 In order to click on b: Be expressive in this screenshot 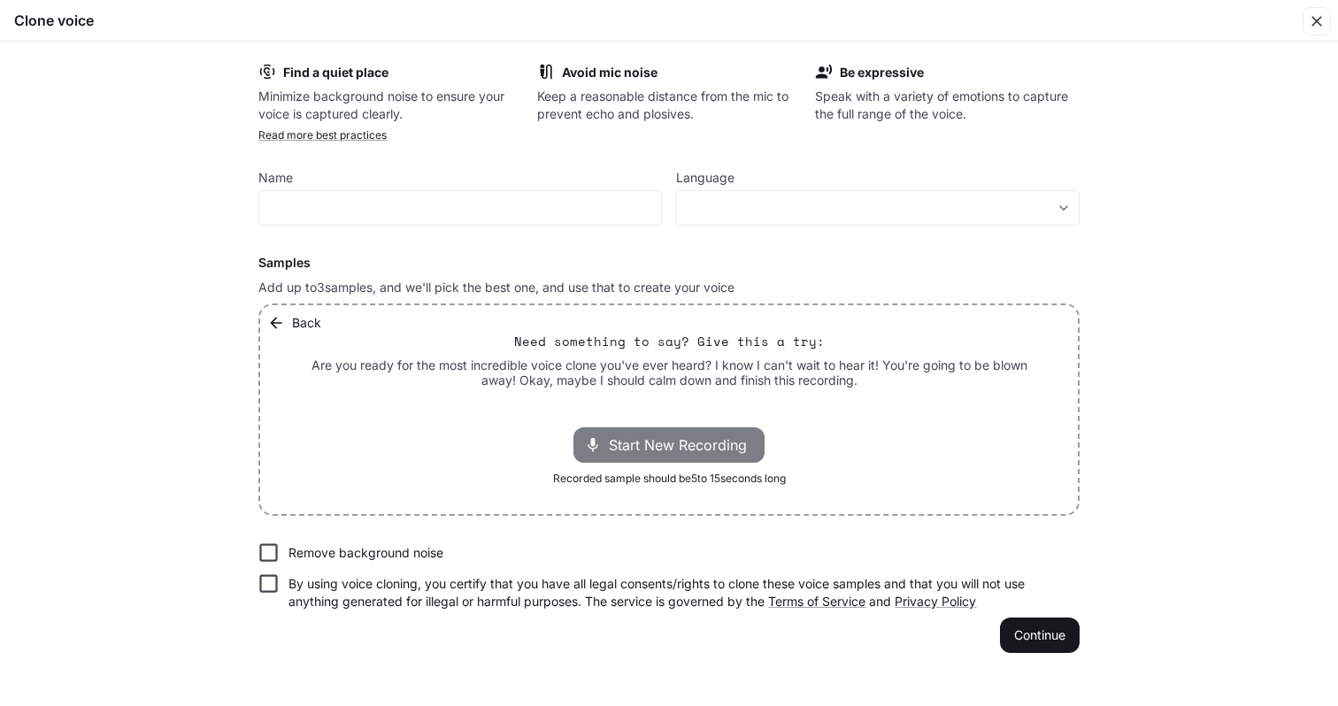, I will do `click(882, 72)`.